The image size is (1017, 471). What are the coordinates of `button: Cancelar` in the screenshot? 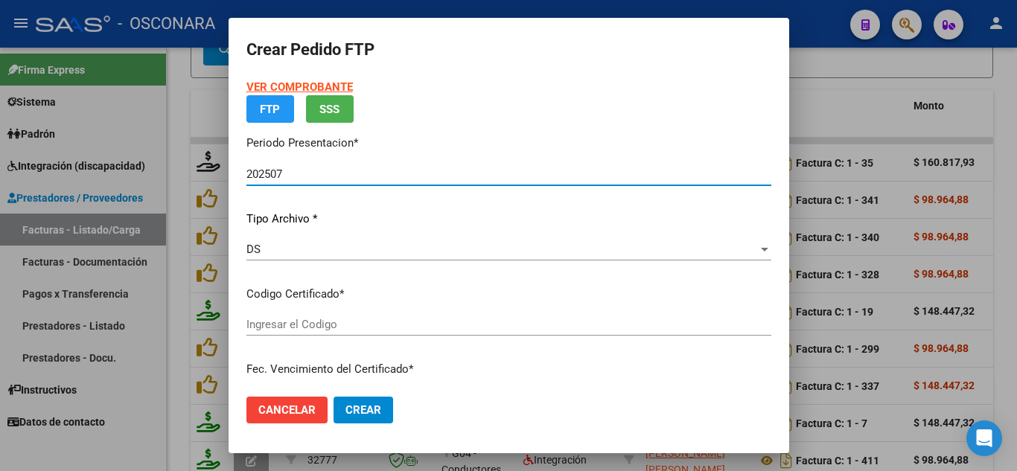 It's located at (287, 410).